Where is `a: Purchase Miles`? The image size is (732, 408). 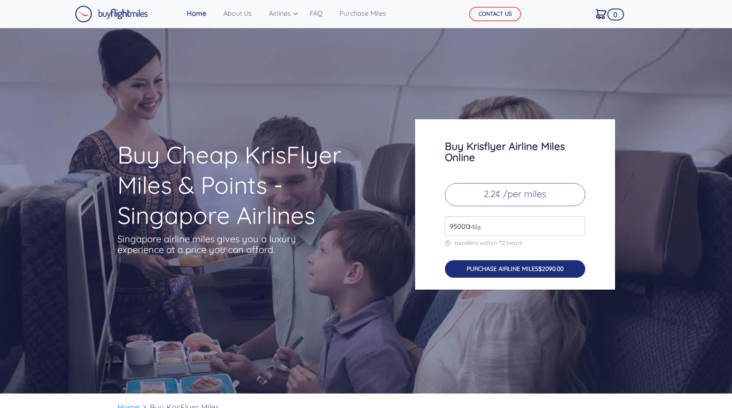 a: Purchase Miles is located at coordinates (363, 13).